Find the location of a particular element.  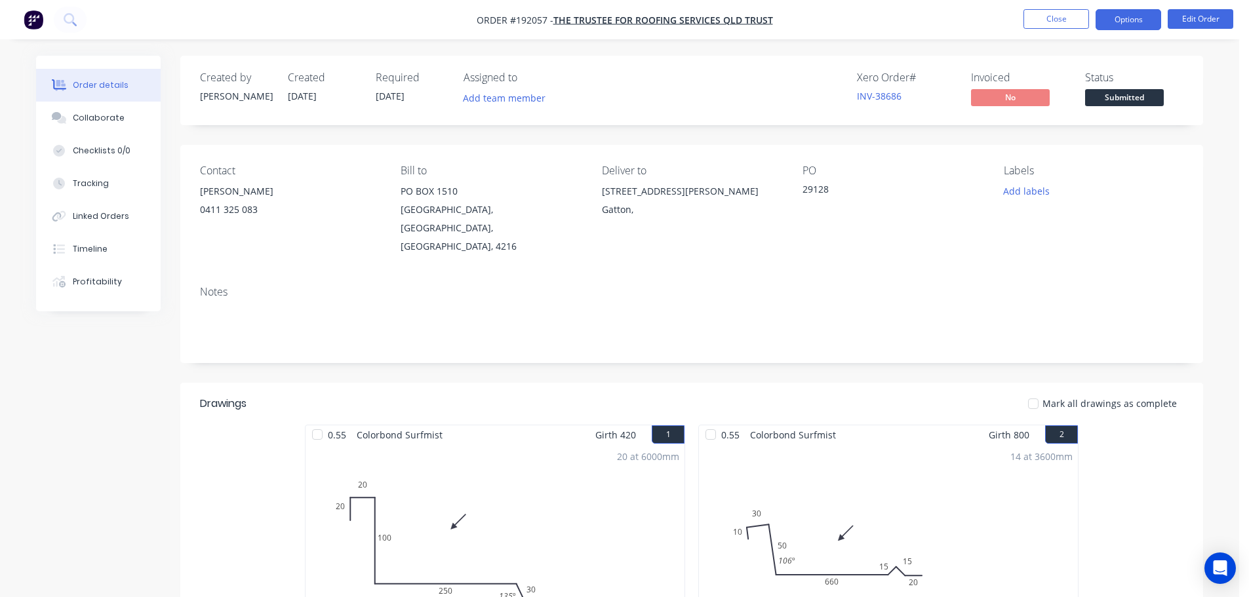

div: 20 at 6000mm is located at coordinates (648, 456).